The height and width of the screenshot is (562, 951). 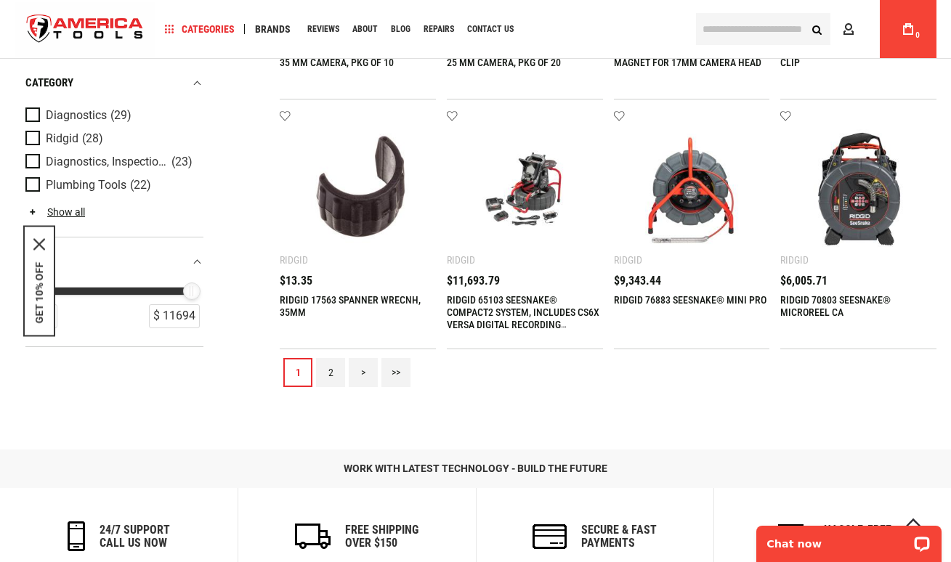 I want to click on a: RIDGID 12543 MARKER CHIPS AND CLIP, so click(x=852, y=56).